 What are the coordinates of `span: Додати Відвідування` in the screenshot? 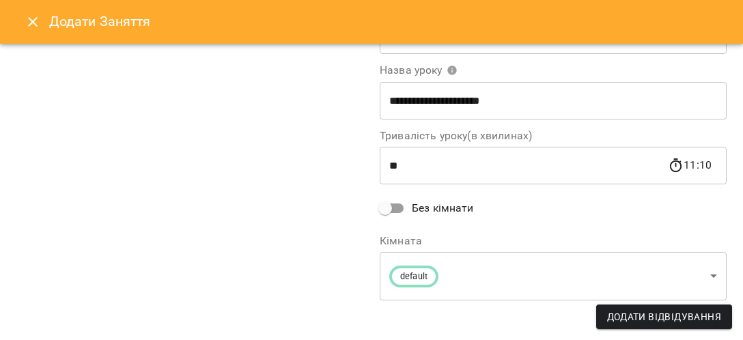 It's located at (664, 317).